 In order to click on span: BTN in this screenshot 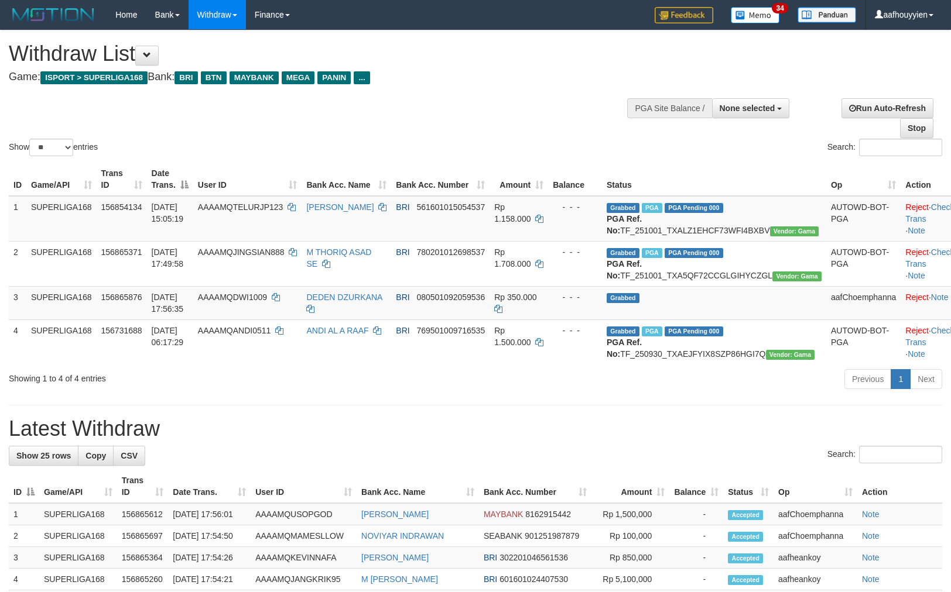, I will do `click(214, 78)`.